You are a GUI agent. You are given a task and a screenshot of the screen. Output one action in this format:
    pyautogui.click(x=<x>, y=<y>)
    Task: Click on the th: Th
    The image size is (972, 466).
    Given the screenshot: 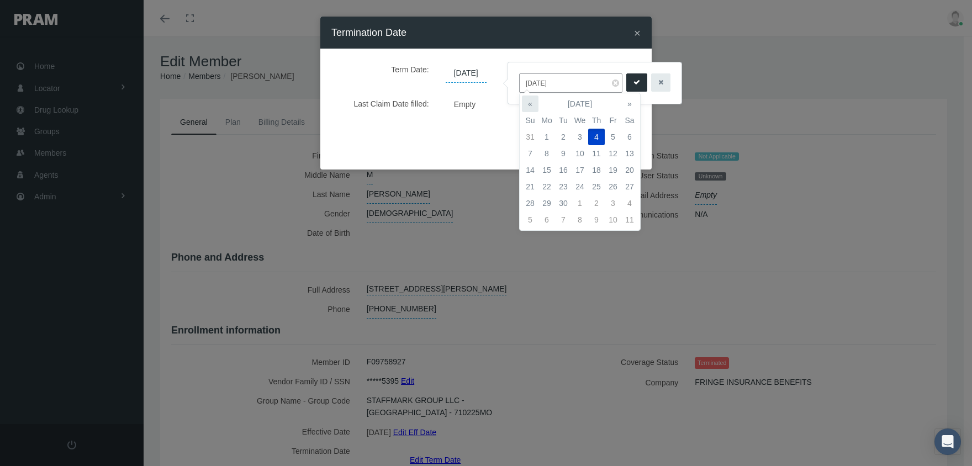 What is the action you would take?
    pyautogui.click(x=597, y=120)
    